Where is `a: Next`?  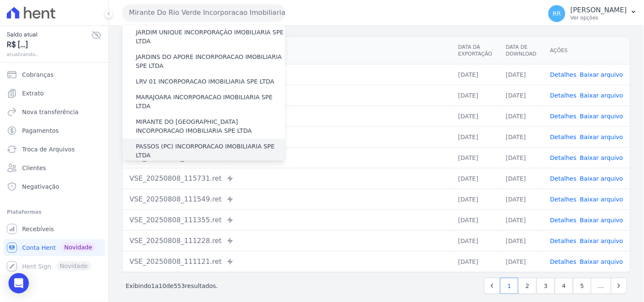
a: Next is located at coordinates (619, 286).